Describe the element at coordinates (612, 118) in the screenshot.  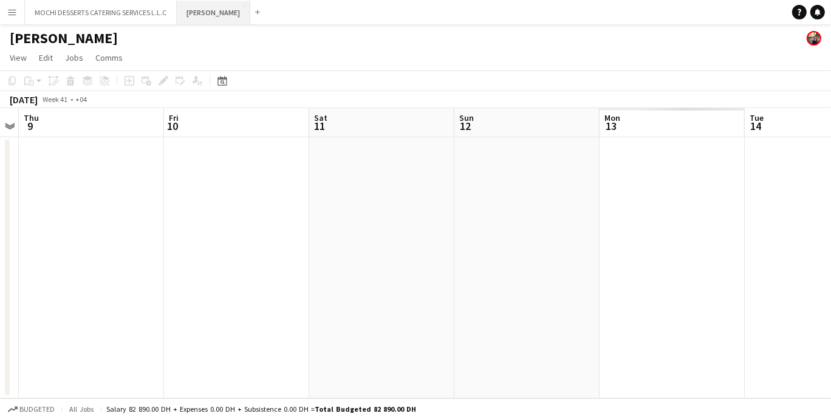
I see `span: Mon` at that location.